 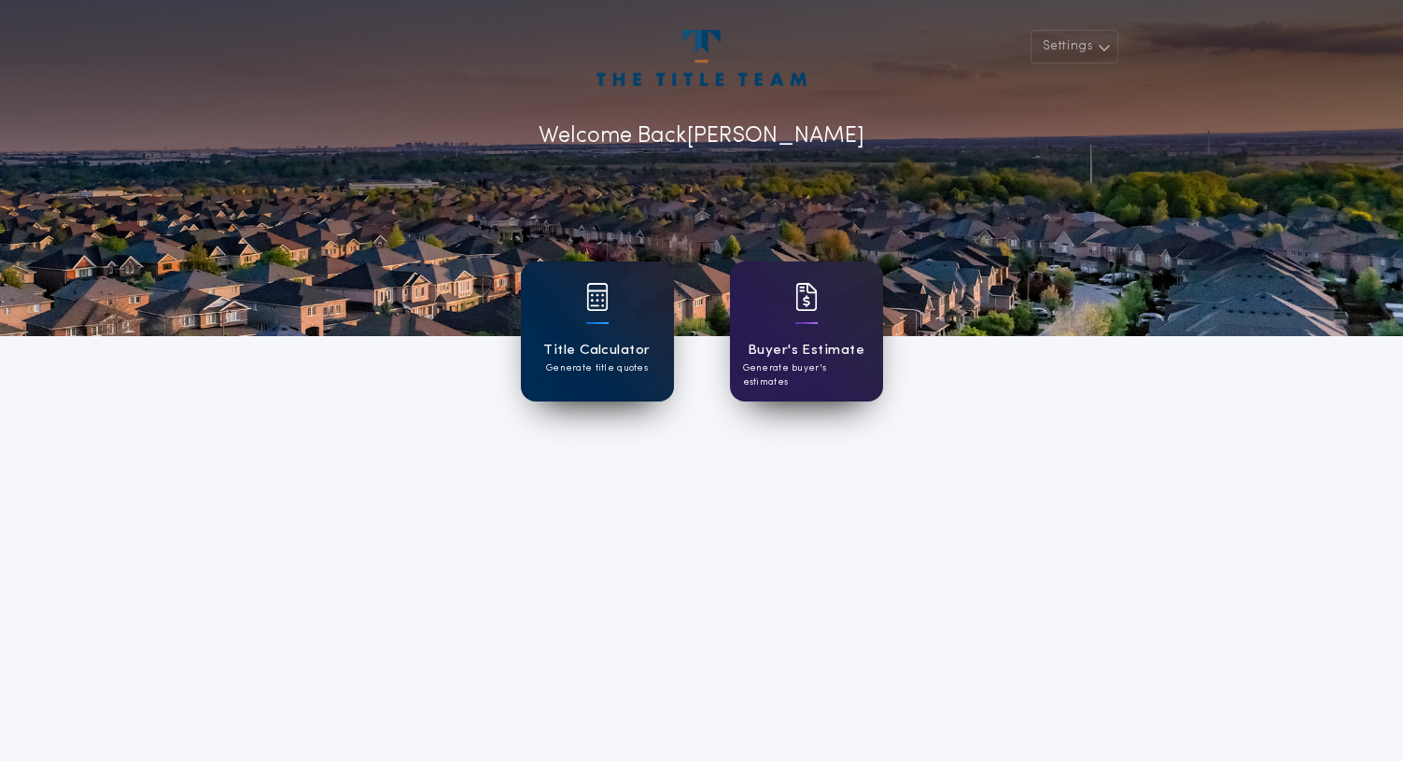 What do you see at coordinates (806, 331) in the screenshot?
I see `a: card iconBuyer's EstimateGenerate buyer's estimates` at bounding box center [806, 331].